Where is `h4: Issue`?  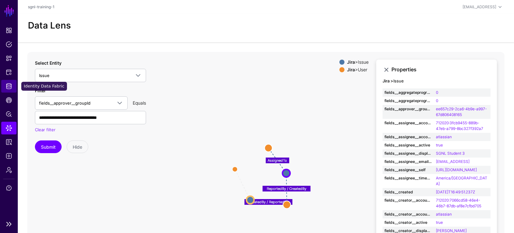
h4: Issue is located at coordinates (436, 81).